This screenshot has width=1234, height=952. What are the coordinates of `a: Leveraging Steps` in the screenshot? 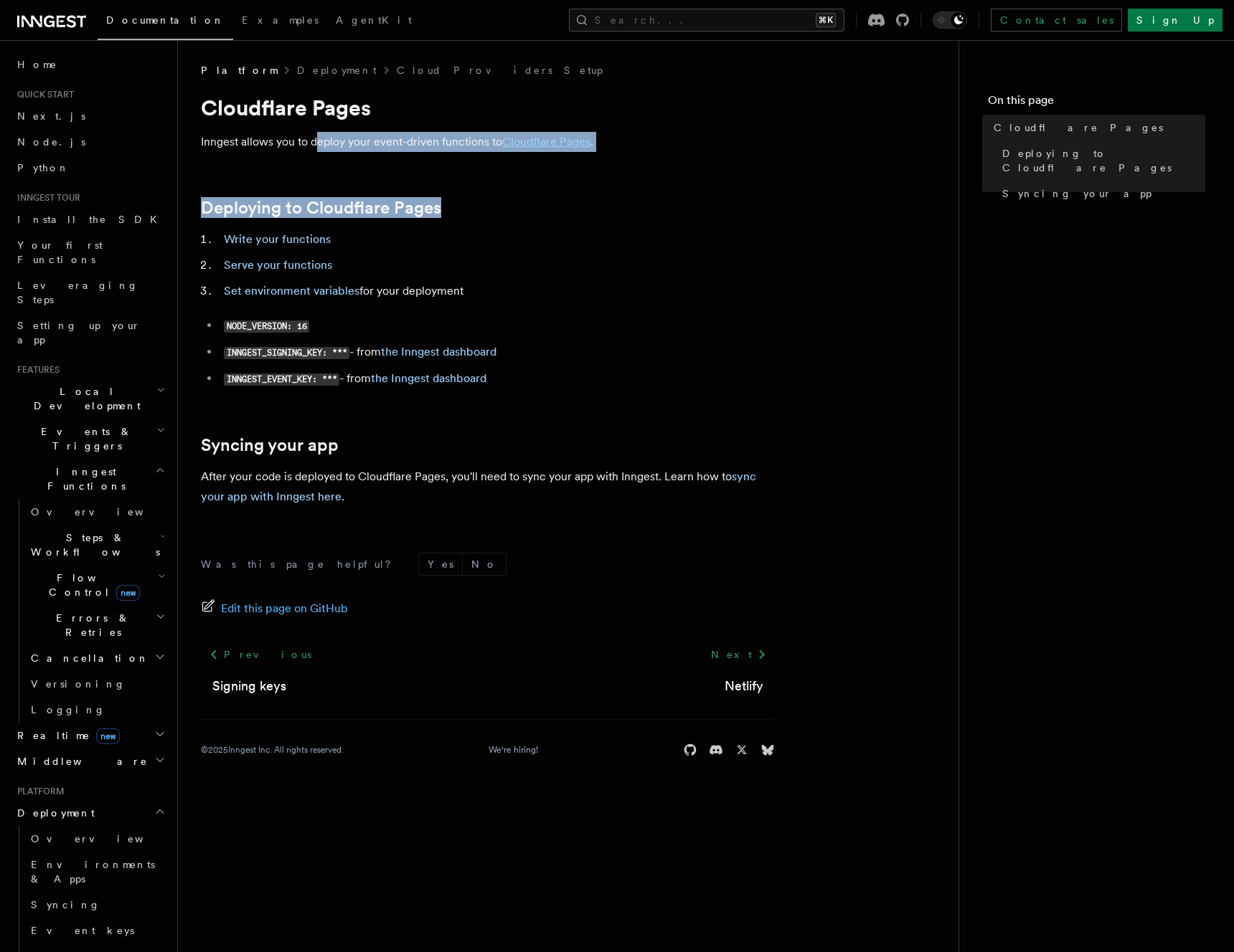 It's located at (90, 293).